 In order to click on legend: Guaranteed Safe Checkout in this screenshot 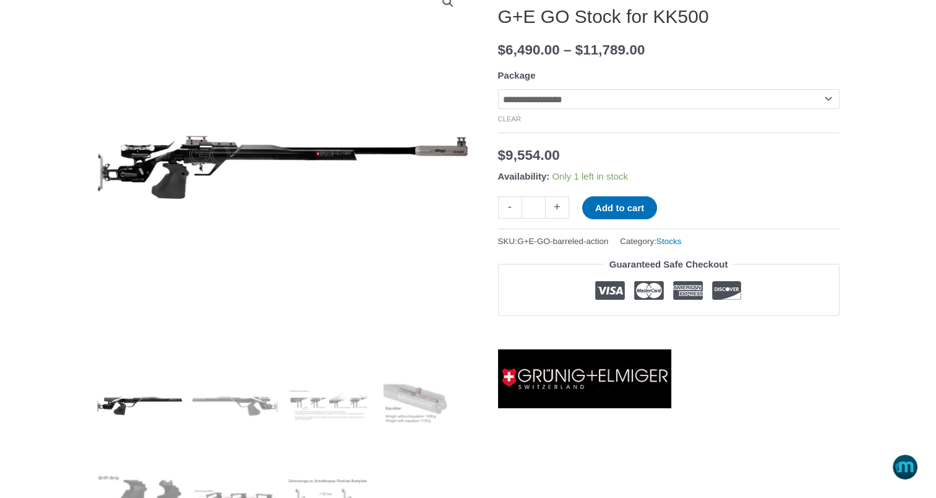, I will do `click(669, 264)`.